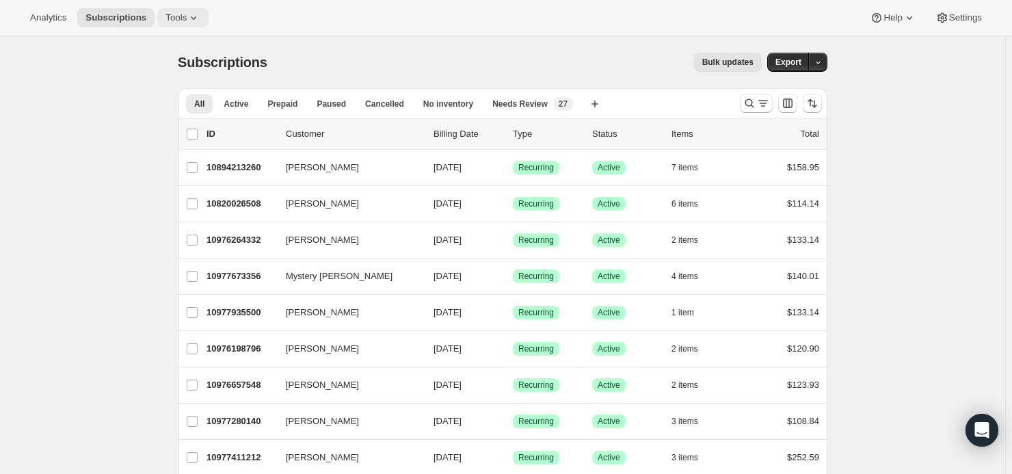  What do you see at coordinates (803, 348) in the screenshot?
I see `span: $120.90` at bounding box center [803, 348].